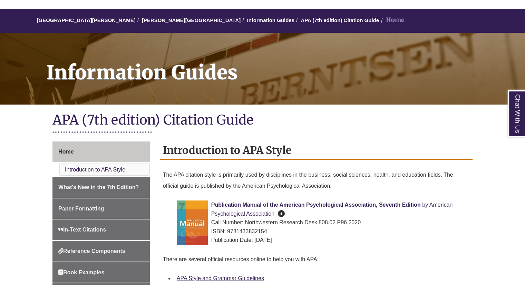 Image resolution: width=525 pixels, height=285 pixels. What do you see at coordinates (101, 187) in the screenshot?
I see `a: What's New in the 7th Edition?` at bounding box center [101, 187].